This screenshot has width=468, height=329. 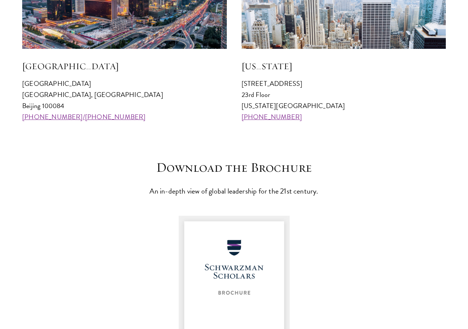 I want to click on h3: Download the Brochure, so click(x=234, y=167).